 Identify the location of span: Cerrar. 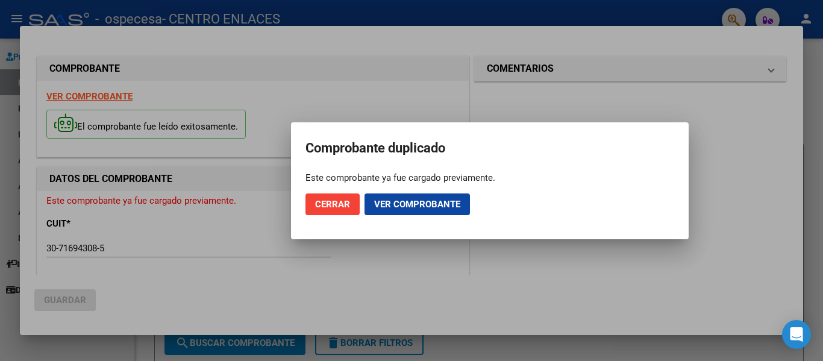
(333, 204).